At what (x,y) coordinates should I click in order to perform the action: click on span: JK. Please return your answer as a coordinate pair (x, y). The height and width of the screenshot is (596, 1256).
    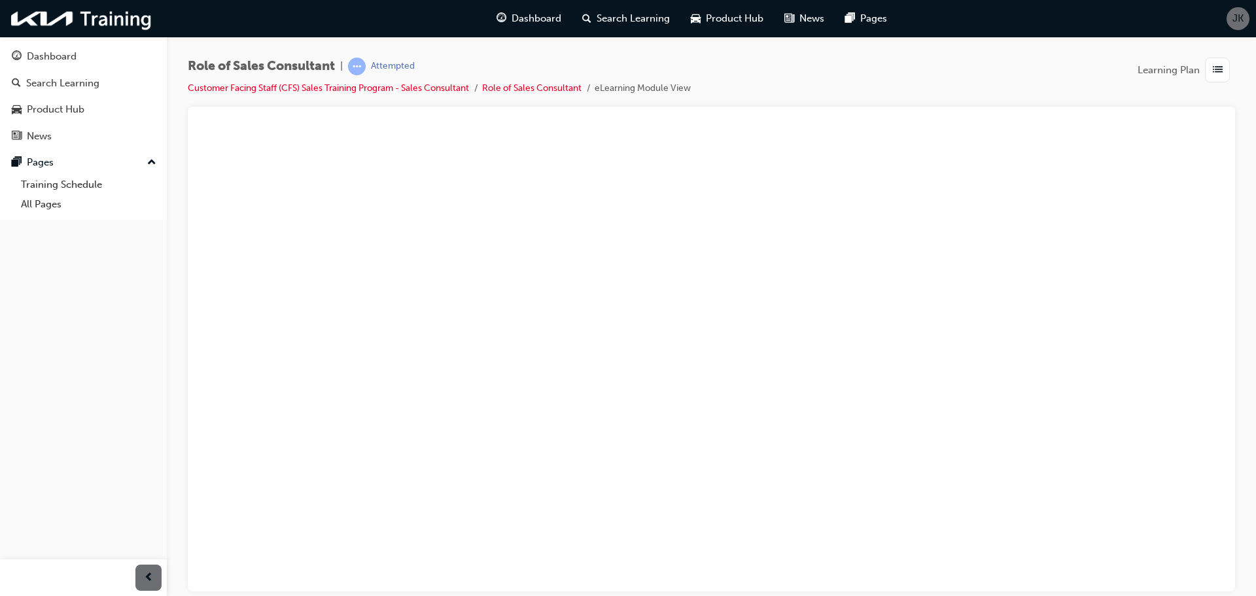
    Looking at the image, I should click on (1238, 18).